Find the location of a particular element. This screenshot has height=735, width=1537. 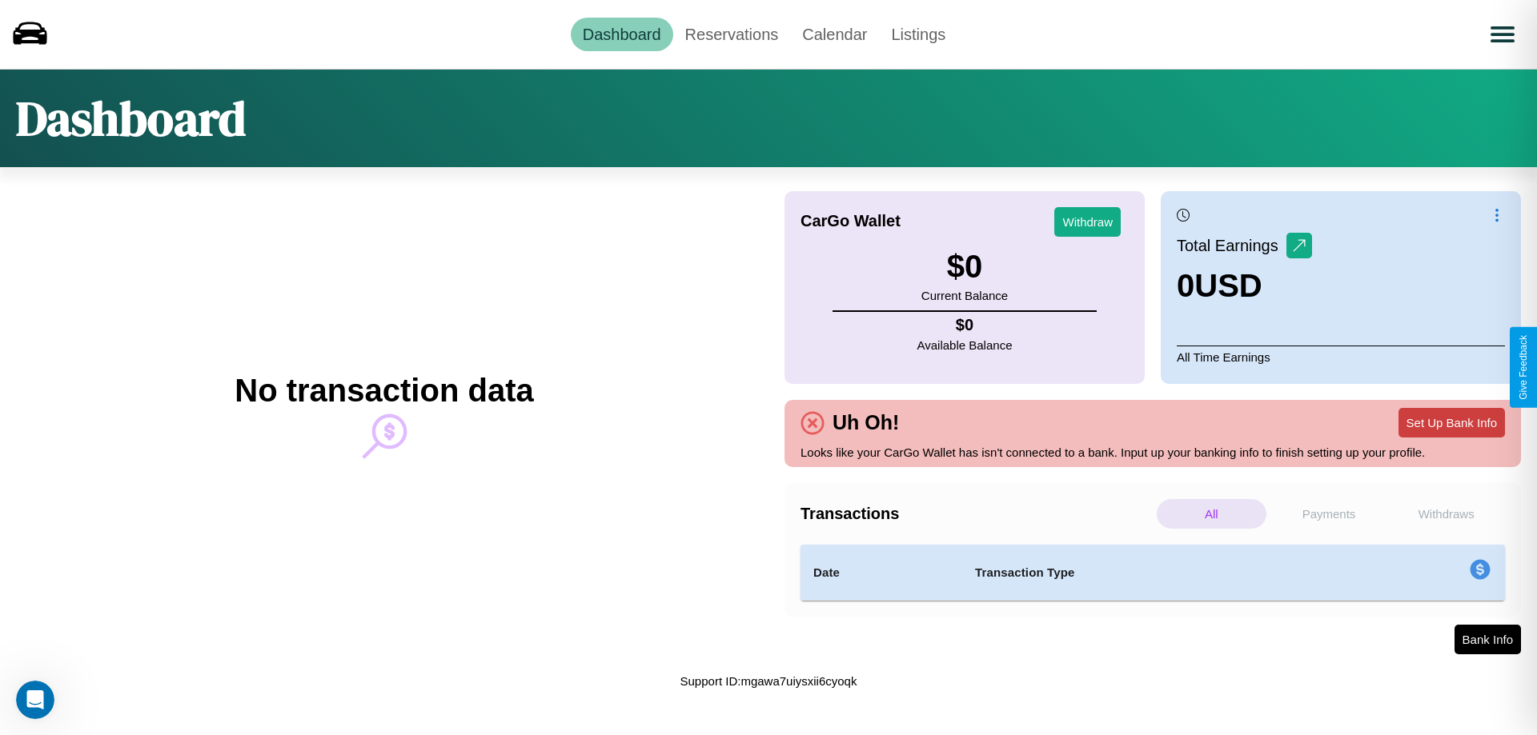

p: Current Balance is located at coordinates (964, 295).